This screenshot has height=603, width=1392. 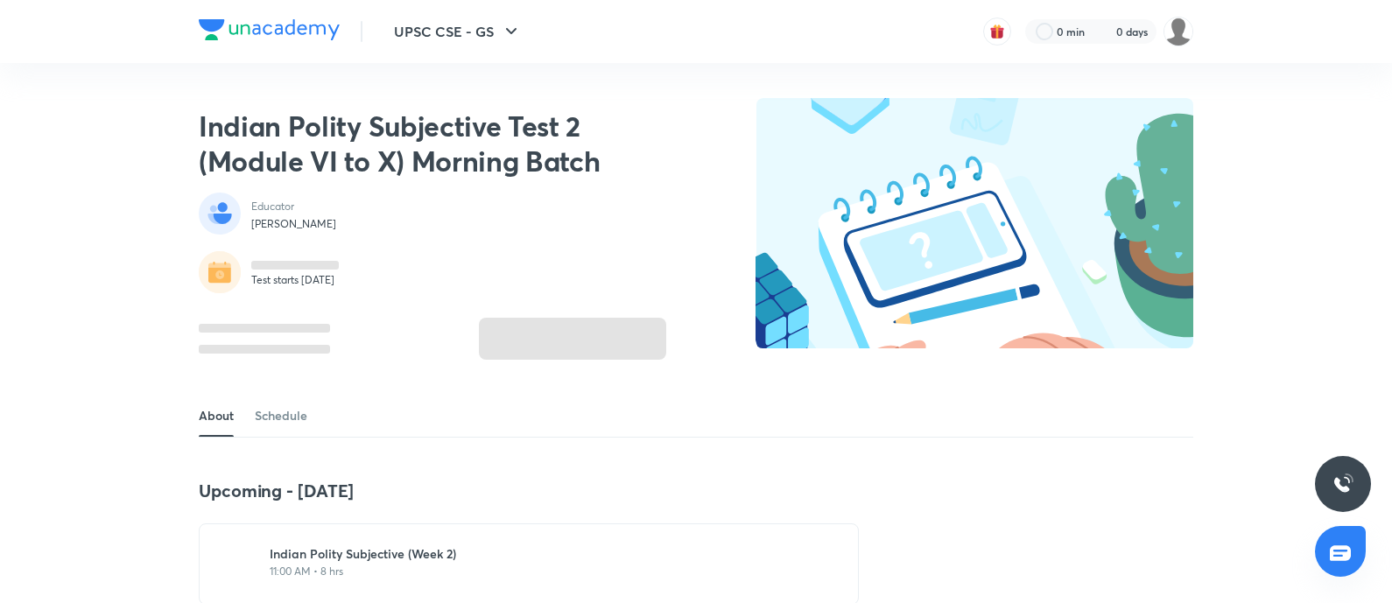 I want to click on img: ttu, so click(x=1343, y=484).